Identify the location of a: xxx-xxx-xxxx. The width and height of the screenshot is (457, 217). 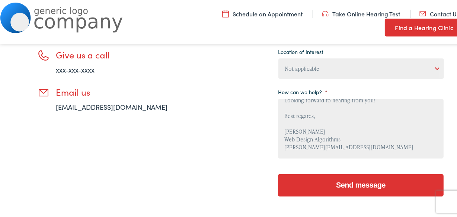
(75, 68).